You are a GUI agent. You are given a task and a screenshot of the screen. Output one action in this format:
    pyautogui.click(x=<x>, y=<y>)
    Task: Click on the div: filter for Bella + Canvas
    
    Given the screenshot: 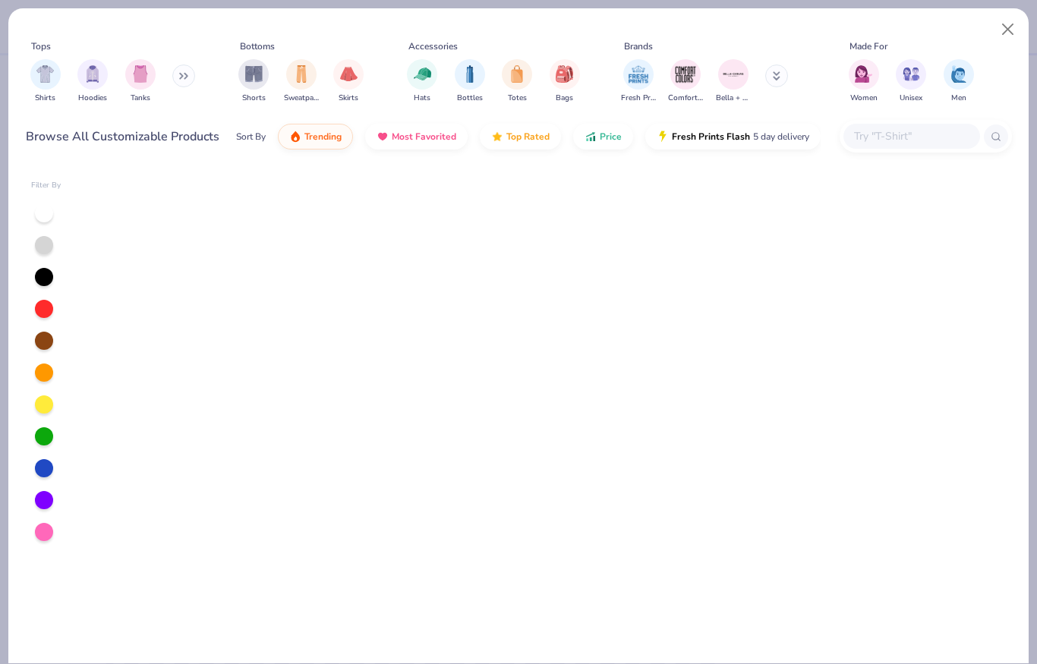 What is the action you would take?
    pyautogui.click(x=733, y=81)
    